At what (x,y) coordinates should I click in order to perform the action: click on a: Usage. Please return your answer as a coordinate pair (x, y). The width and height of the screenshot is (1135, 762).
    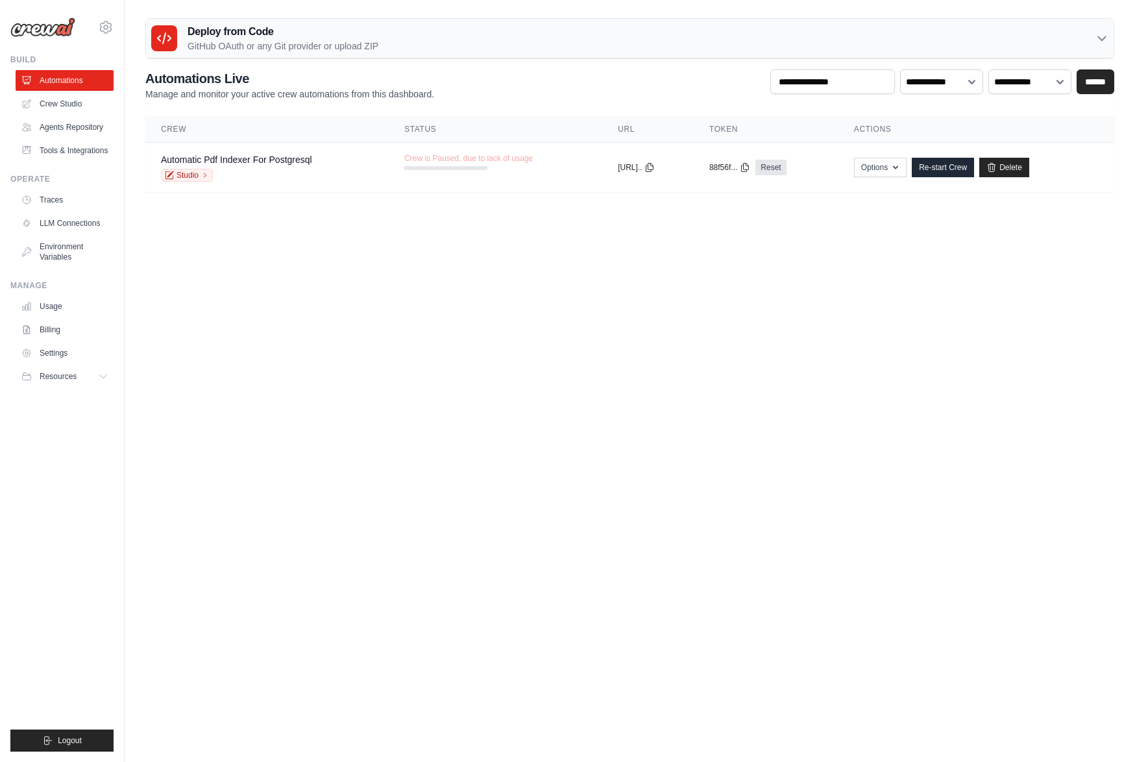
    Looking at the image, I should click on (64, 306).